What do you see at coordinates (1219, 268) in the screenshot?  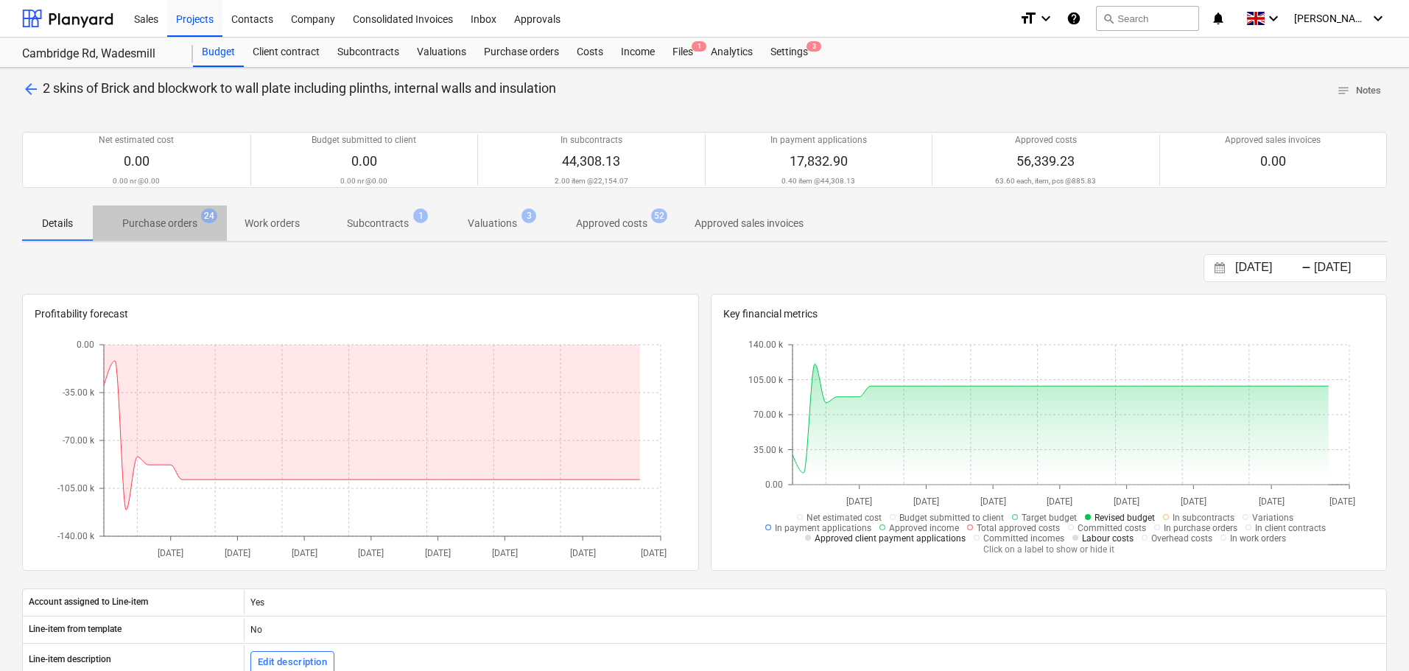 I see `button: Interact with the calendar and add the check-in date for your trip.` at bounding box center [1219, 268].